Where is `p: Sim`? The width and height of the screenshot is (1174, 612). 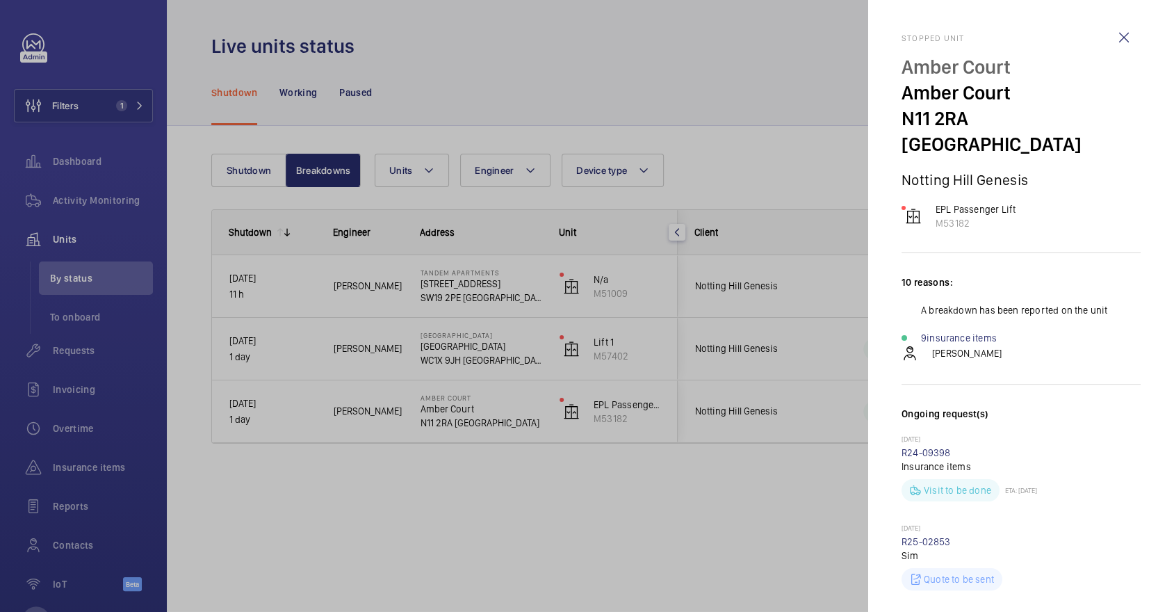
p: Sim is located at coordinates (1021, 555).